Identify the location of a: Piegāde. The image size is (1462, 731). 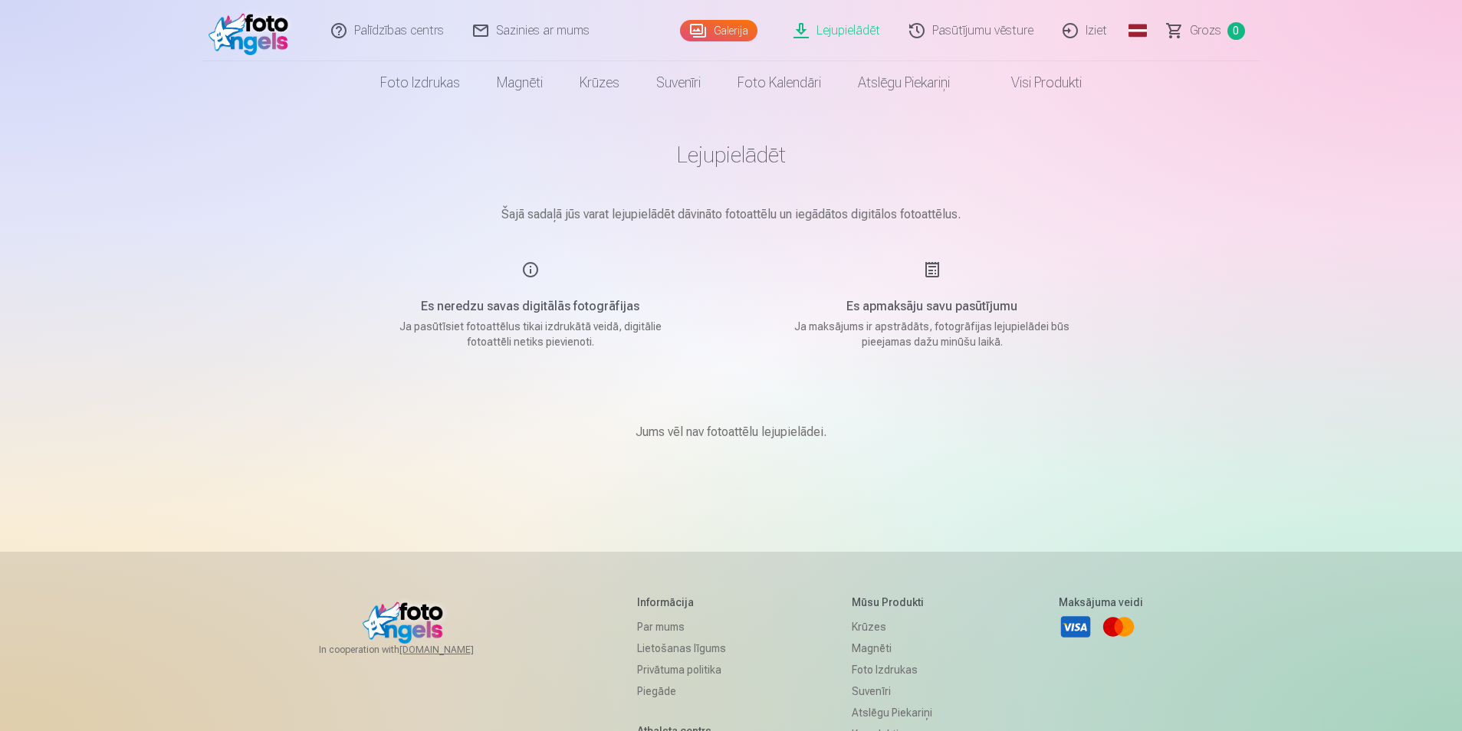
(682, 692).